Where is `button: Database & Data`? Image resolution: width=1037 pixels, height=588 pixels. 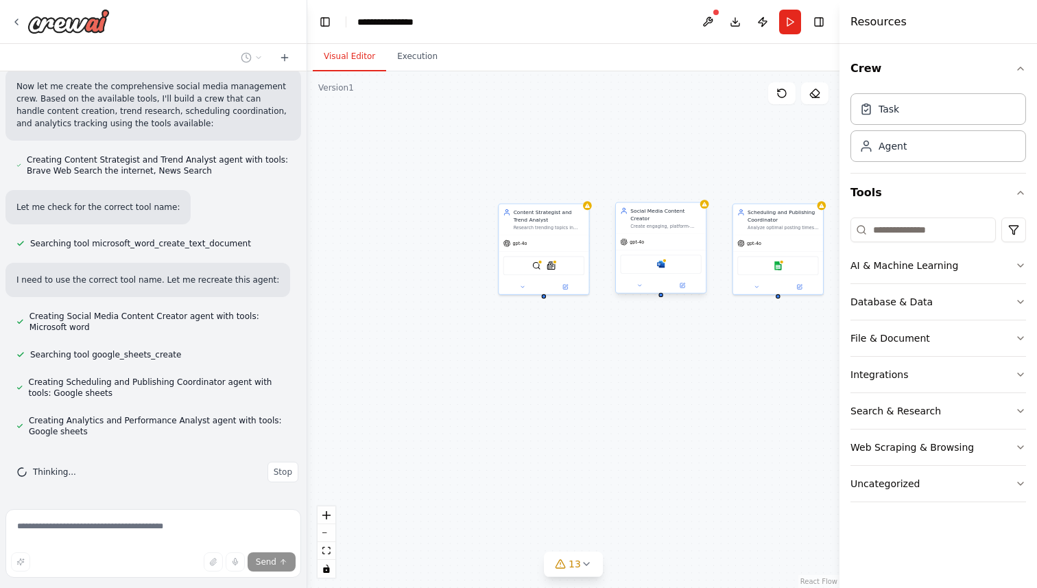
button: Database & Data is located at coordinates (938, 302).